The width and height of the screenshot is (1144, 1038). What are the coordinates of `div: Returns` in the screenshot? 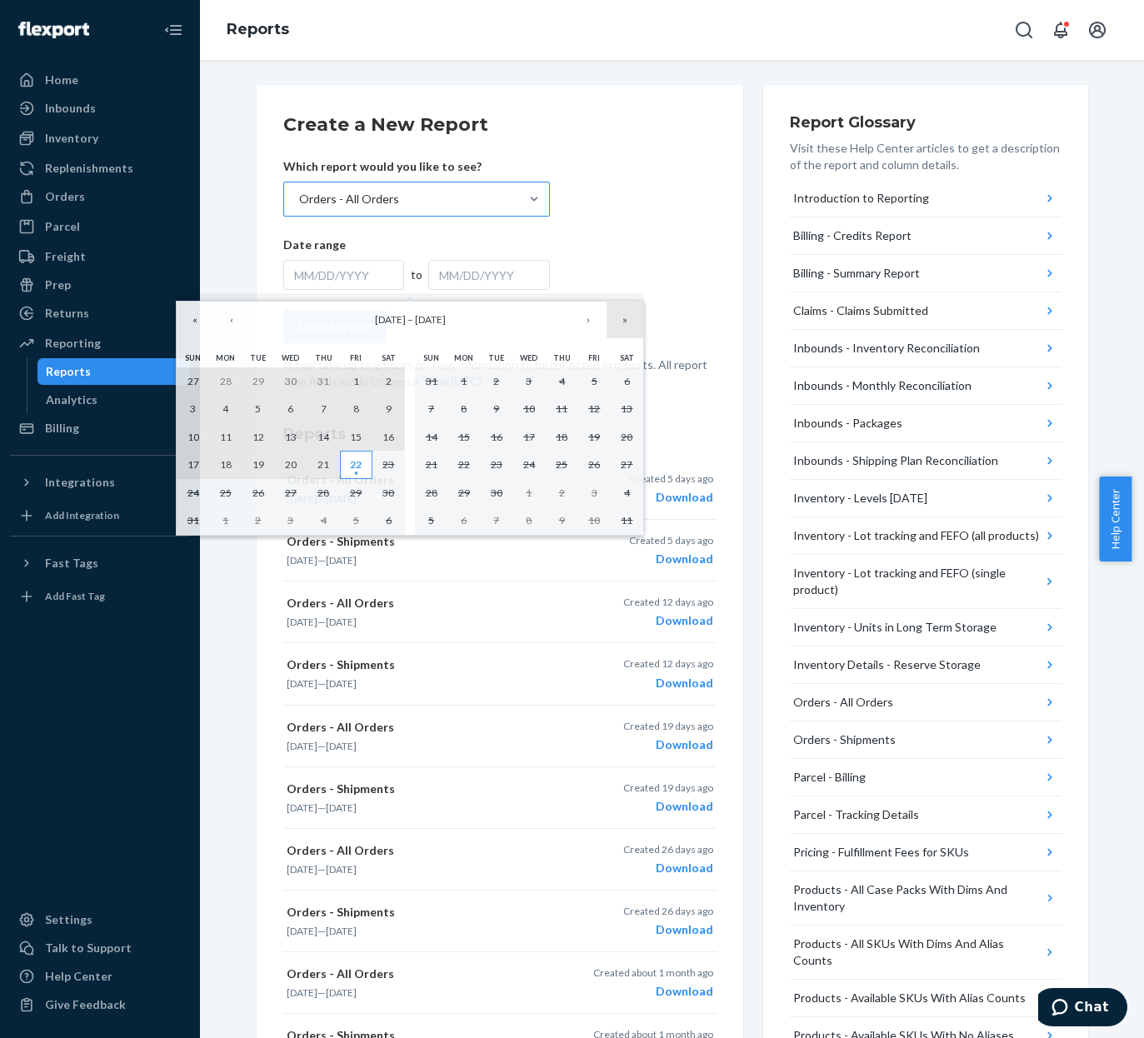 It's located at (67, 313).